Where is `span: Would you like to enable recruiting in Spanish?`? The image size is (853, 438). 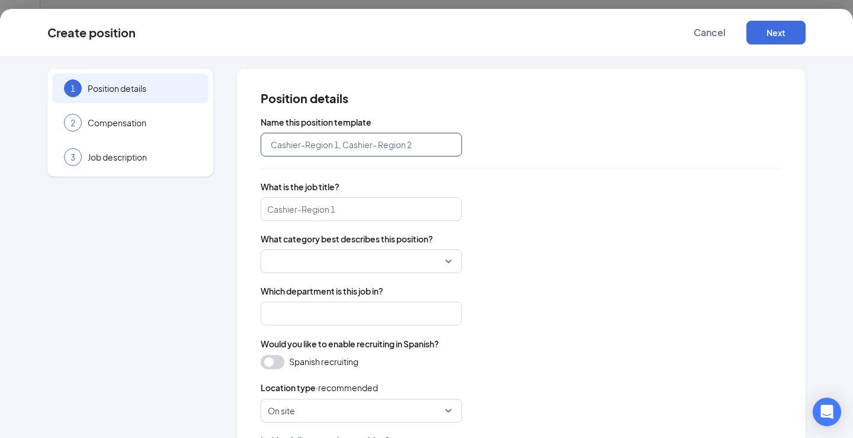
span: Would you like to enable recruiting in Spanish? is located at coordinates (349, 344).